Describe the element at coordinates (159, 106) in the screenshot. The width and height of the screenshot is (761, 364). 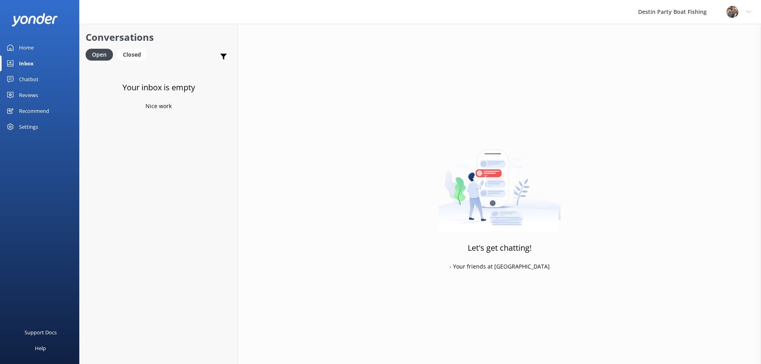
I see `p: Nice work` at that location.